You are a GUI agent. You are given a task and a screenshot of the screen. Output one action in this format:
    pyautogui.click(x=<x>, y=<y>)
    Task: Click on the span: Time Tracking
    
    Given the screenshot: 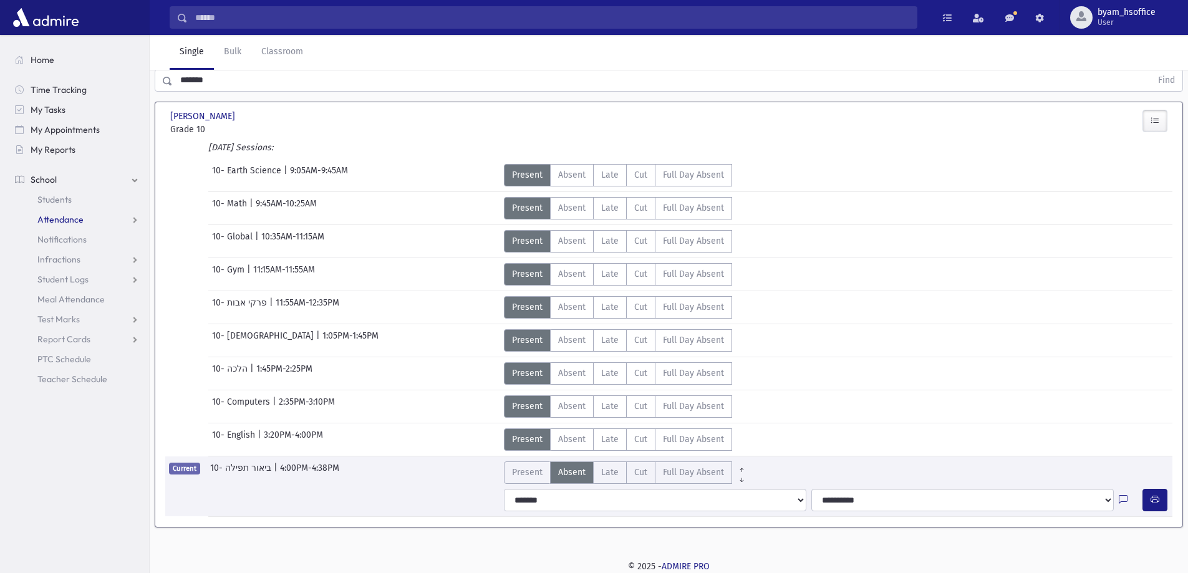 What is the action you would take?
    pyautogui.click(x=59, y=90)
    